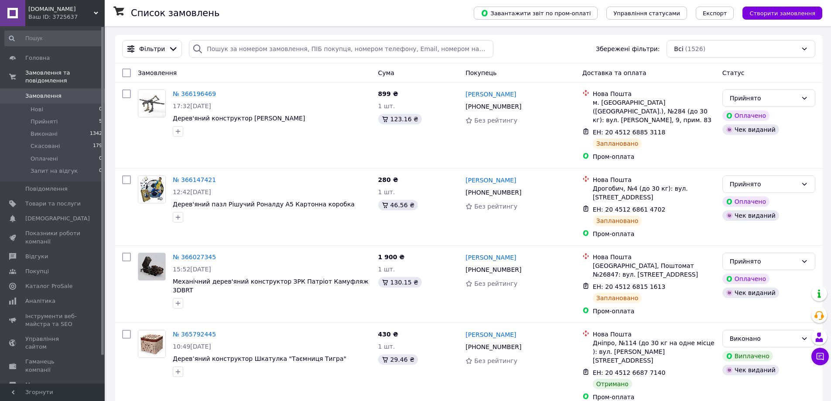 The image size is (831, 401). Describe the element at coordinates (66, 17) in the screenshot. I see `div: Ваш ID: 3725637` at that location.